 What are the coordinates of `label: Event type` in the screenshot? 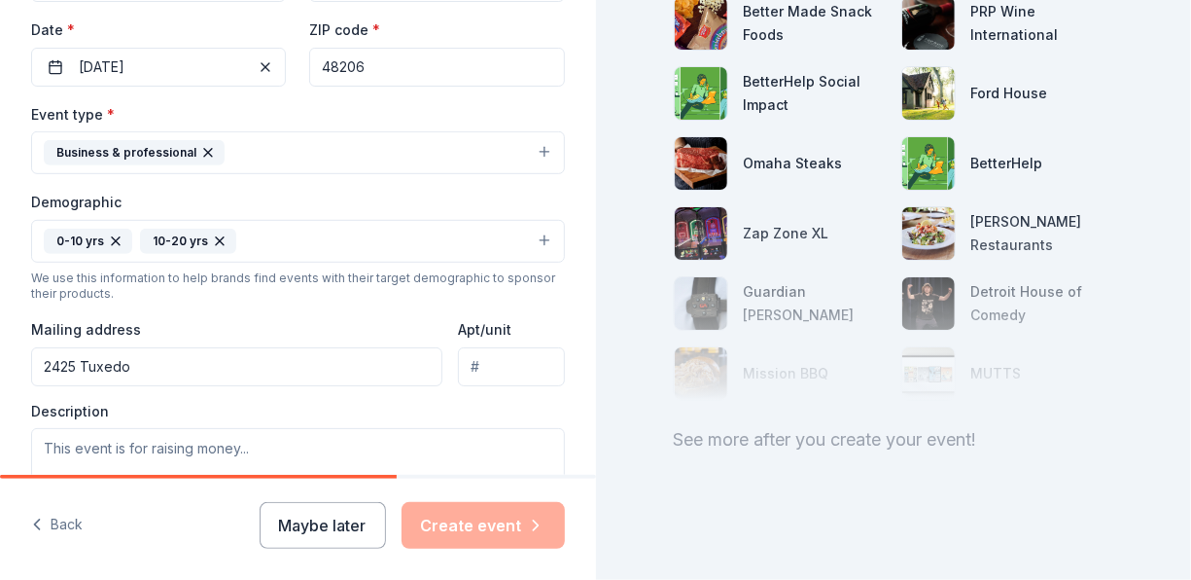 It's located at (73, 115).